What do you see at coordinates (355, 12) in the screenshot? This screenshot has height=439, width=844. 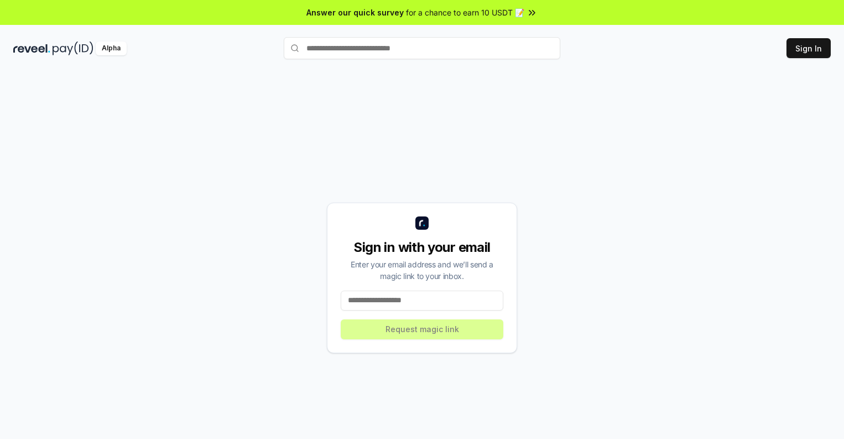 I see `span: Answer our quick survey` at bounding box center [355, 12].